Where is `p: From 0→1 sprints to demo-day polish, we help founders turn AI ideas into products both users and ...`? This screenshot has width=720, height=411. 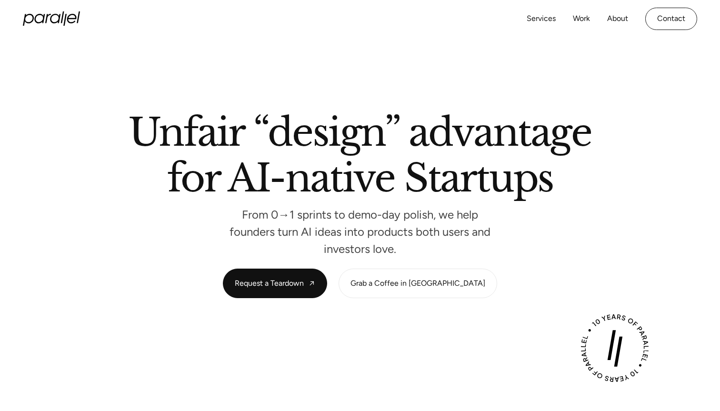
p: From 0→1 sprints to demo-day polish, we help founders turn AI ideas into products both users and ... is located at coordinates (360, 232).